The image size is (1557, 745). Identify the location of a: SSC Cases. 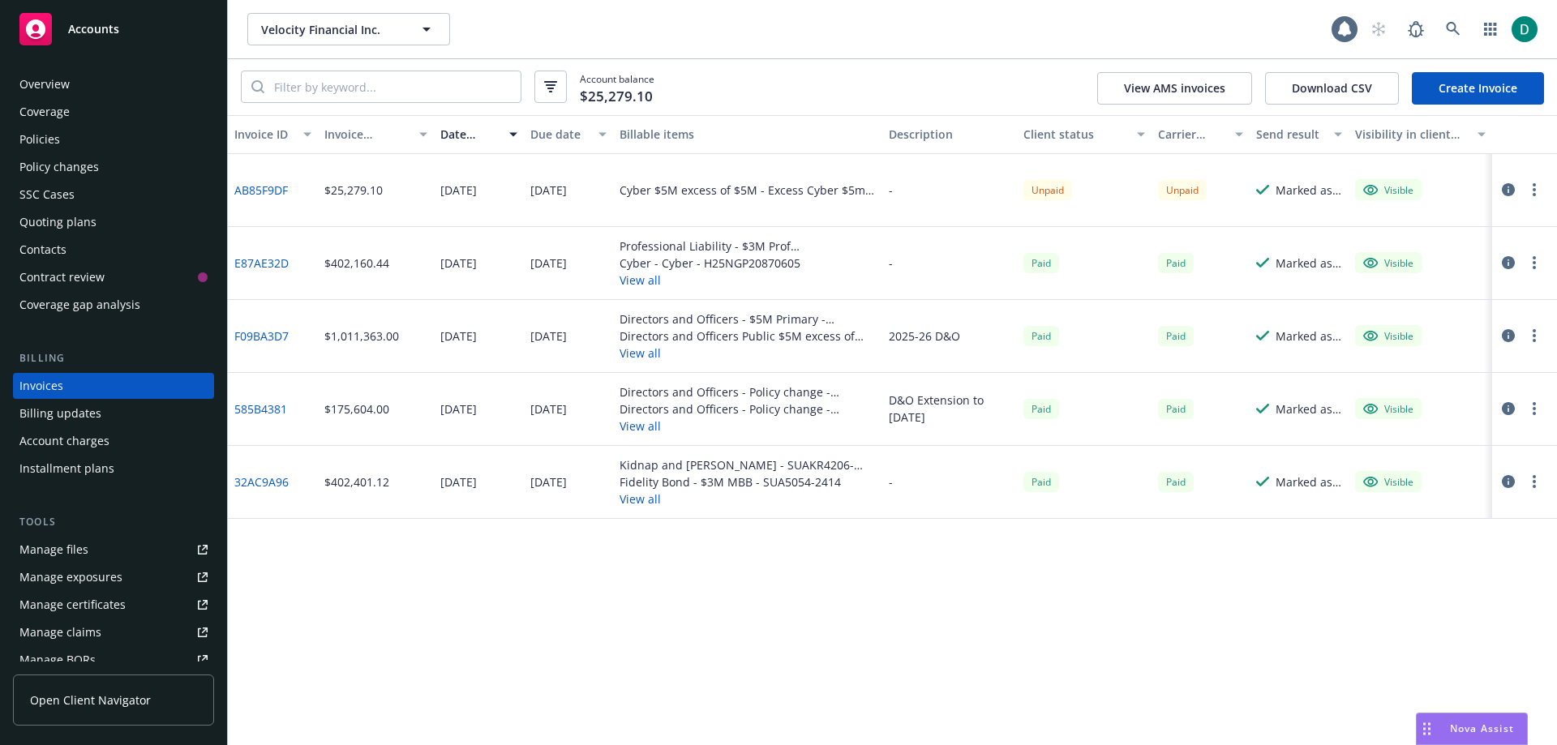
(114, 195).